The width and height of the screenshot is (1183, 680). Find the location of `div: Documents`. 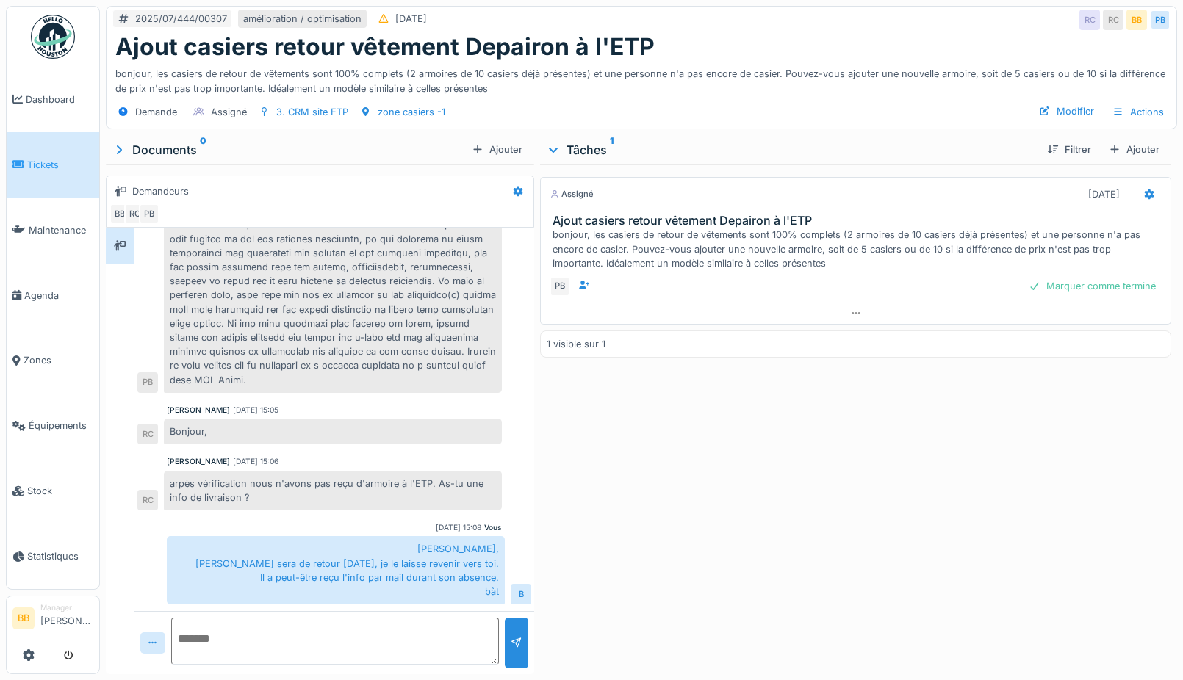

div: Documents is located at coordinates (289, 150).